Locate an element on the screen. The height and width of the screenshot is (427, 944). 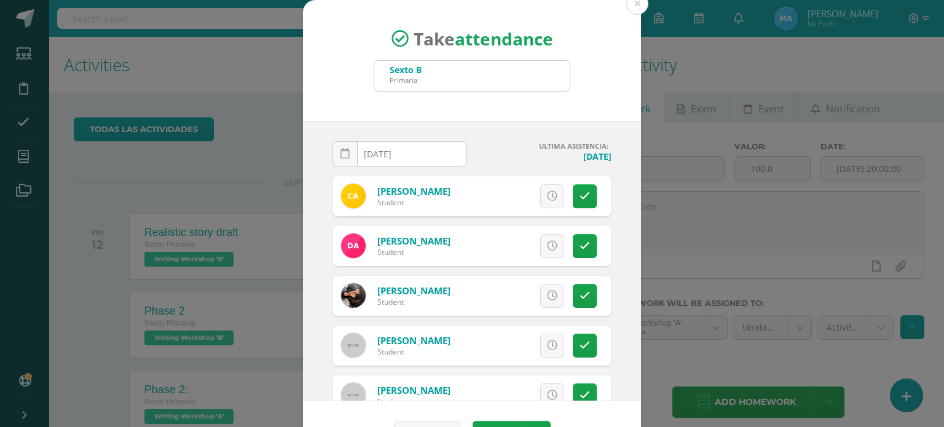
span: Take is located at coordinates (483, 39).